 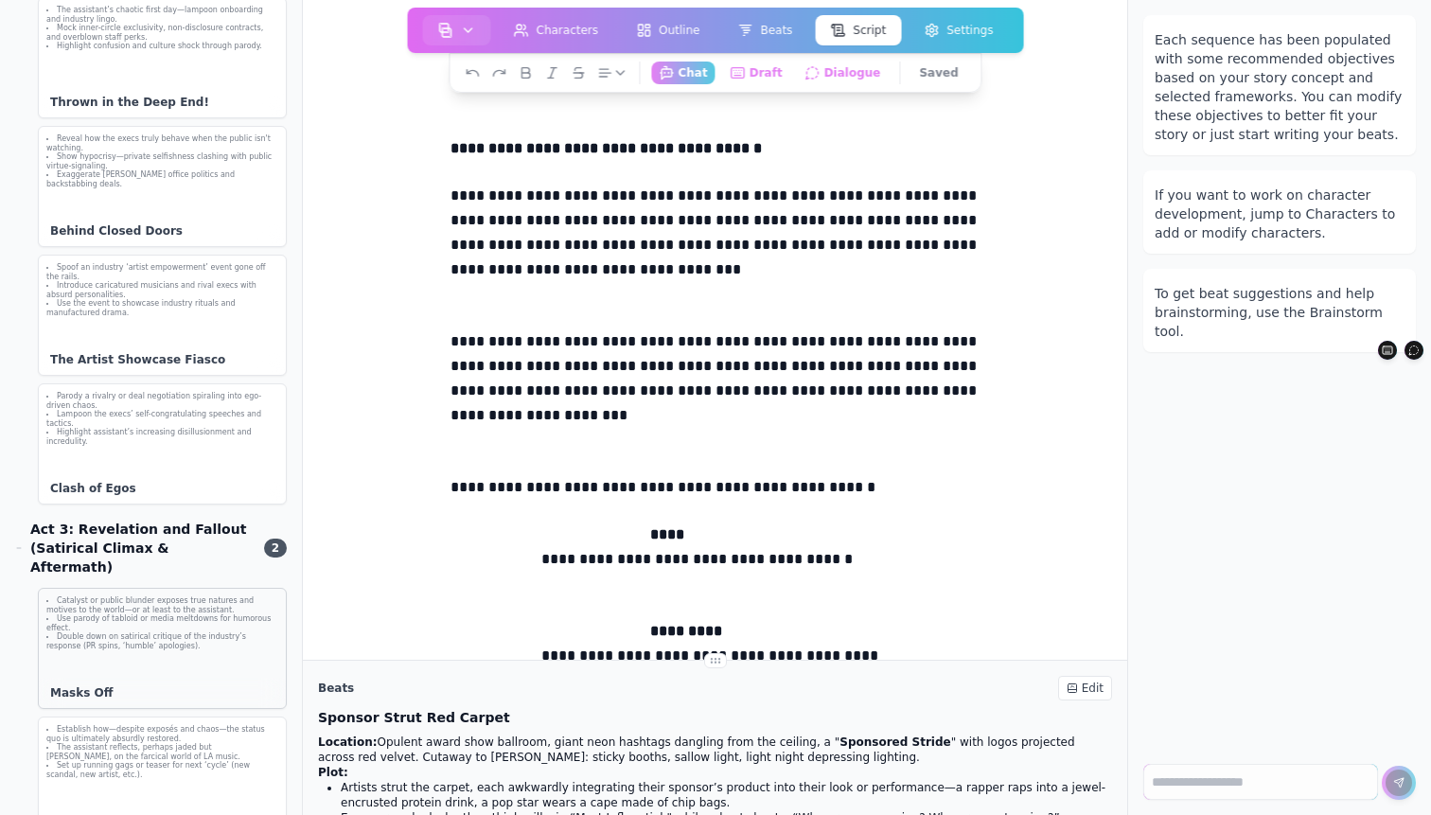 What do you see at coordinates (162, 231) in the screenshot?
I see `div: Behind Closed Doors` at bounding box center [162, 231].